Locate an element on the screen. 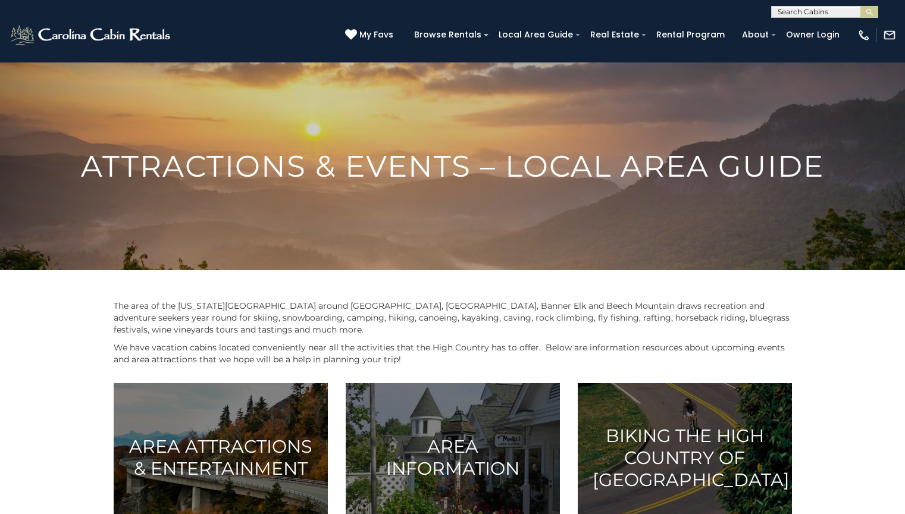 The height and width of the screenshot is (514, 905). img: mail-regular-white.png is located at coordinates (889, 35).